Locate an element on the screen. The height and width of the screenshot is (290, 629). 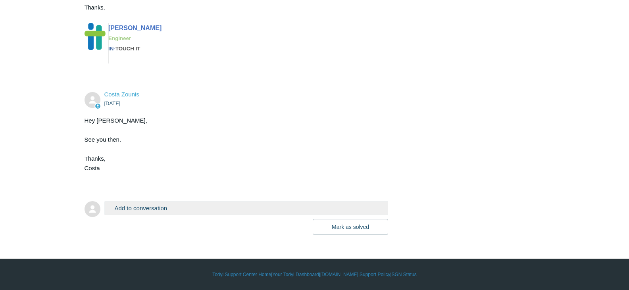
span: Thanks, is located at coordinates (95, 8).